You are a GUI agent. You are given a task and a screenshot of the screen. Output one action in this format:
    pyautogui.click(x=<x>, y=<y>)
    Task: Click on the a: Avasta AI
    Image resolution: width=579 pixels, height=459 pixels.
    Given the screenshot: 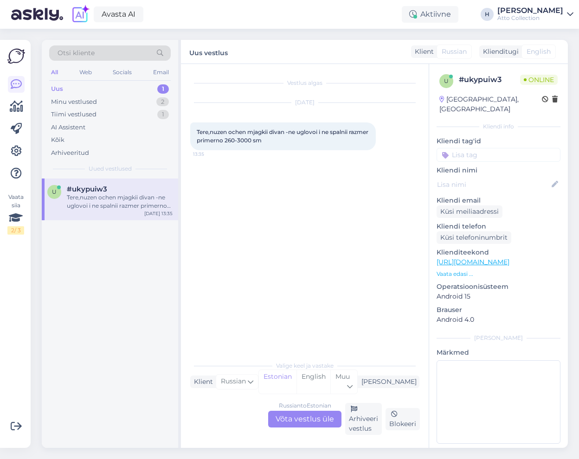 What is the action you would take?
    pyautogui.click(x=118, y=14)
    